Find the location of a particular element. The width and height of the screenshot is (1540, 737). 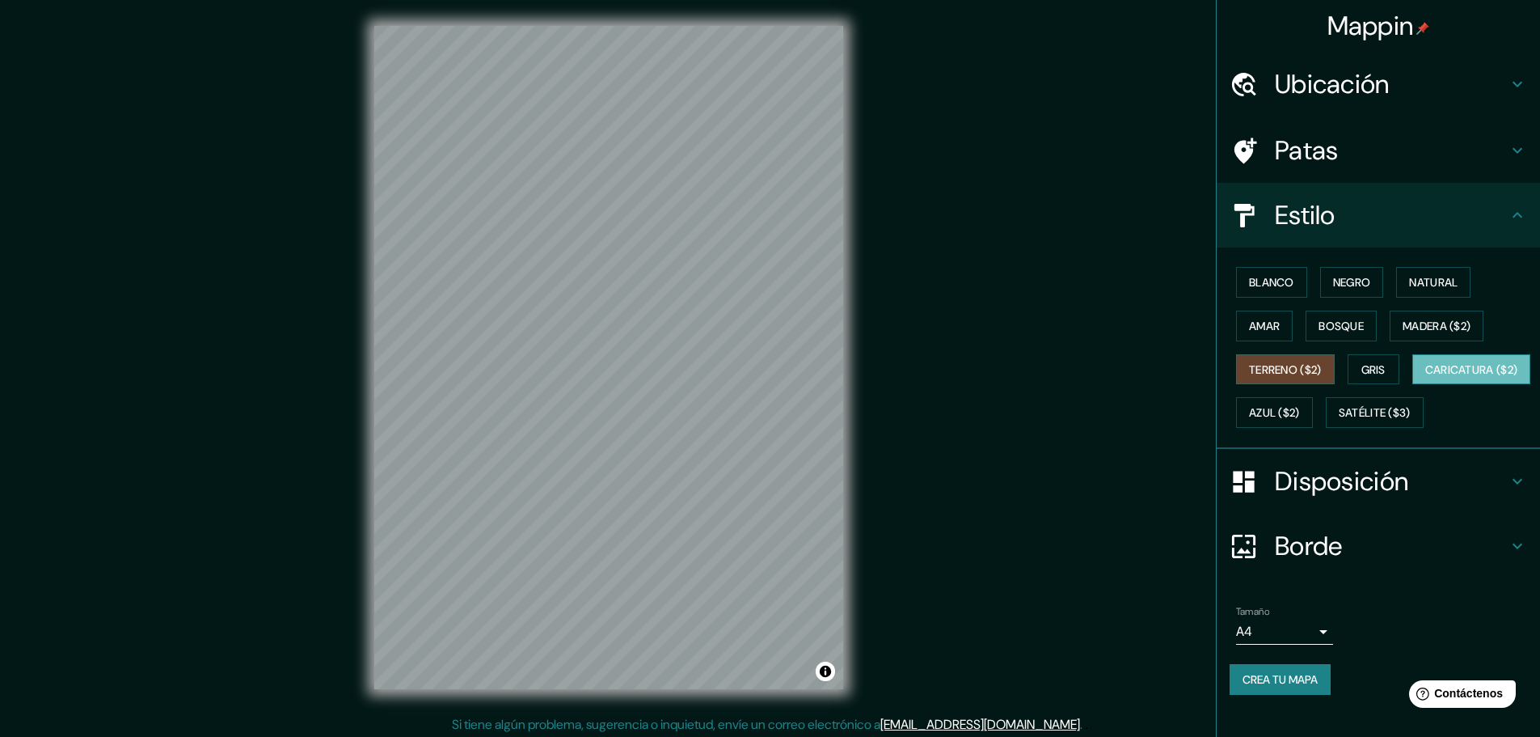

button: Satélite ($3) is located at coordinates (1375, 412).